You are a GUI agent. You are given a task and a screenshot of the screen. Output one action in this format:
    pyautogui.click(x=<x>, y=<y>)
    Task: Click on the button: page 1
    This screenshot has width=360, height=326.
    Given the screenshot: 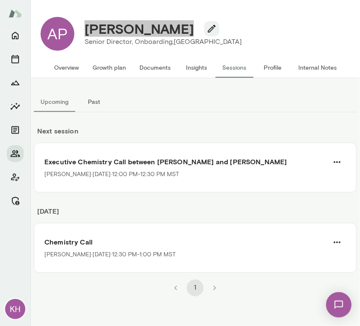 What is the action you would take?
    pyautogui.click(x=195, y=288)
    